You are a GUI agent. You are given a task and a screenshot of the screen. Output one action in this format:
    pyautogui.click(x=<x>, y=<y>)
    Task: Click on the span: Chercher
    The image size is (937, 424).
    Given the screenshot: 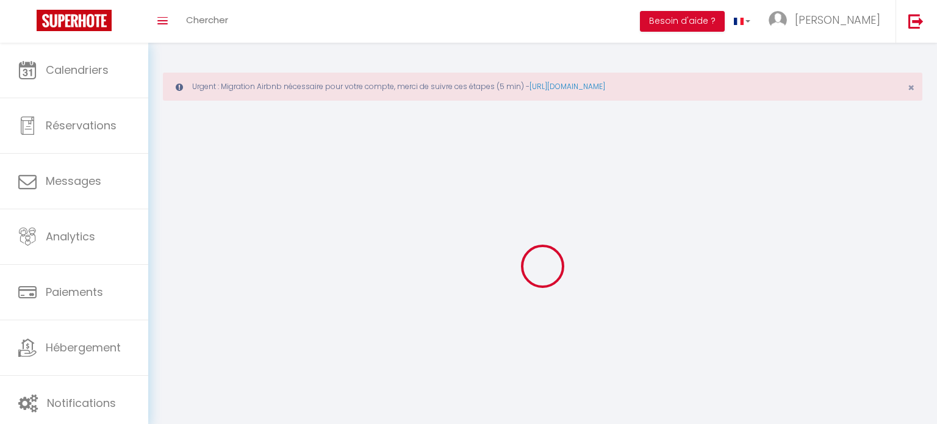 What is the action you would take?
    pyautogui.click(x=207, y=20)
    